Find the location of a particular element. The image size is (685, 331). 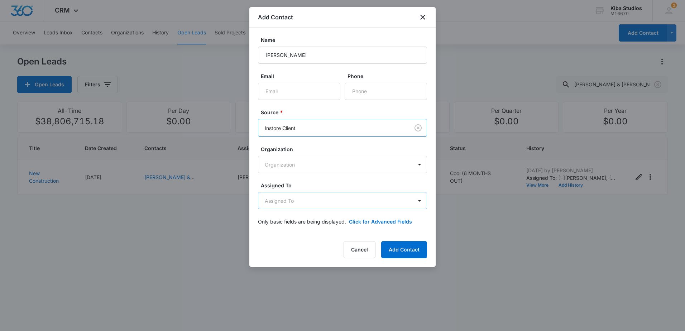

label: Name is located at coordinates (345, 40).